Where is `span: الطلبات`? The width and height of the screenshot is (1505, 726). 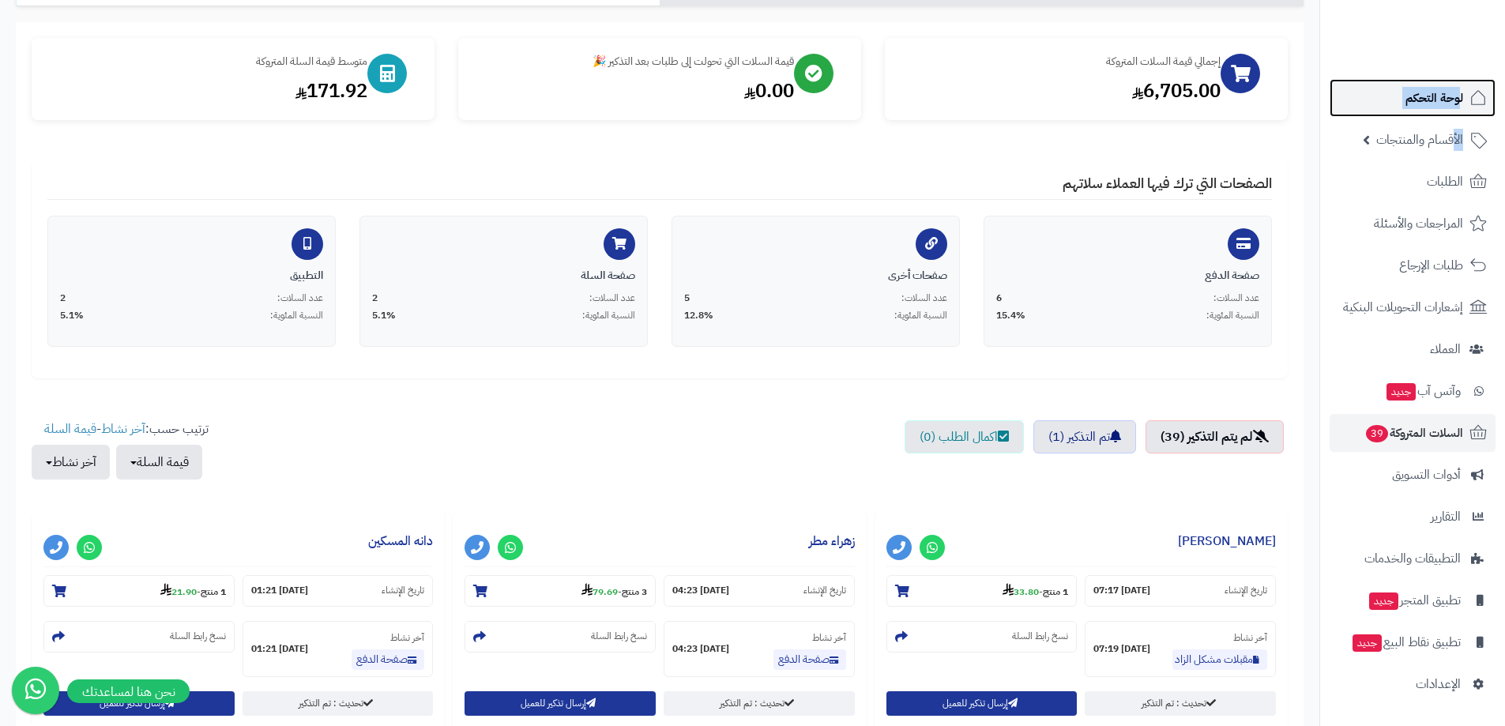
span: الطلبات is located at coordinates (1445, 182).